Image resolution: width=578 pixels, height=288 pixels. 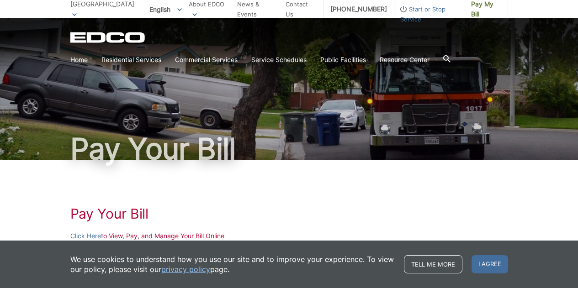 What do you see at coordinates (233, 265) in the screenshot?
I see `p: We use cookies to understand how you use our site and to improve your experience. To view our pol...` at bounding box center [233, 265].